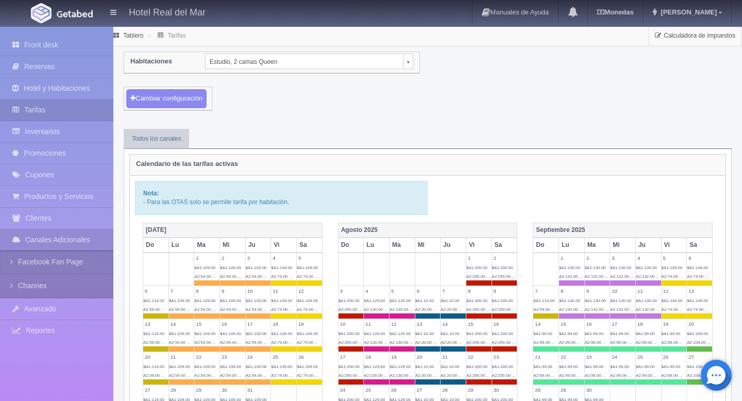 The height and width of the screenshot is (401, 742). Describe the element at coordinates (505, 390) in the screenshot. I see `label: 30` at that location.